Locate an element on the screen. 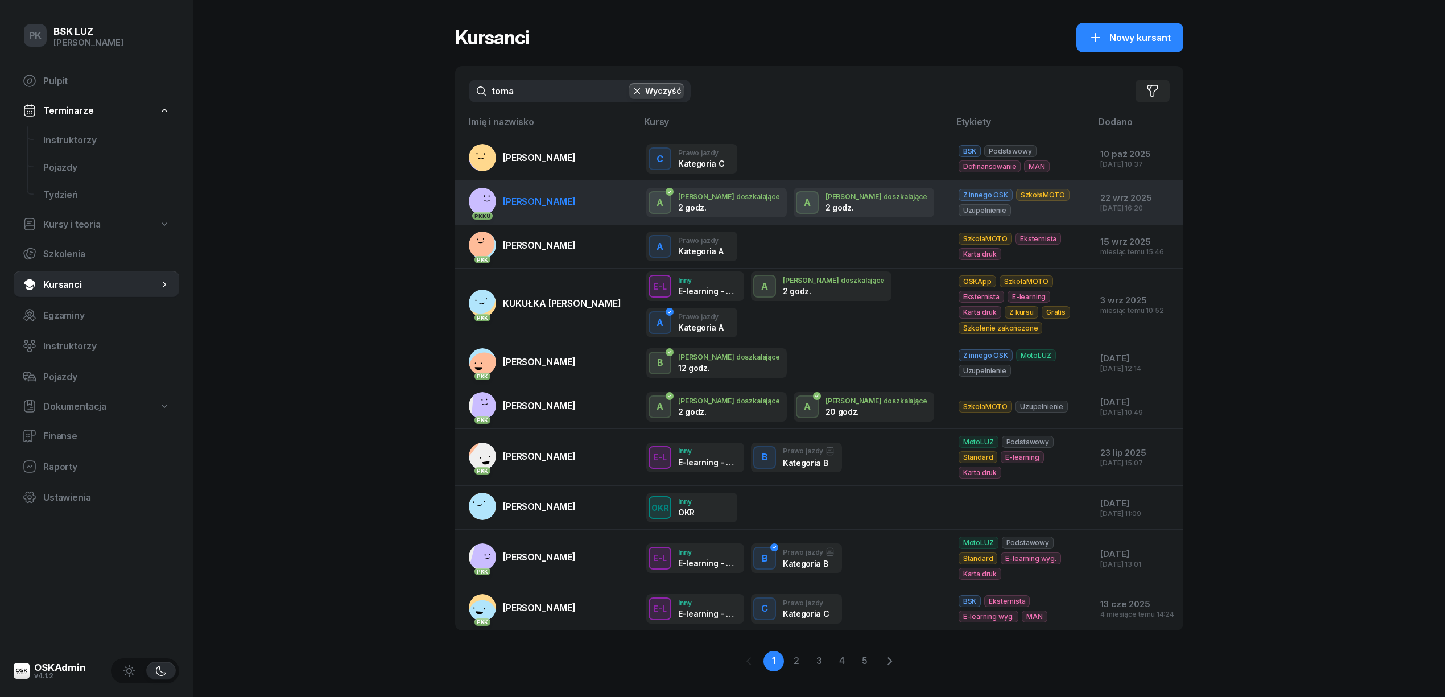 This screenshot has height=697, width=1445. button: Nowy kursant is located at coordinates (1130, 38).